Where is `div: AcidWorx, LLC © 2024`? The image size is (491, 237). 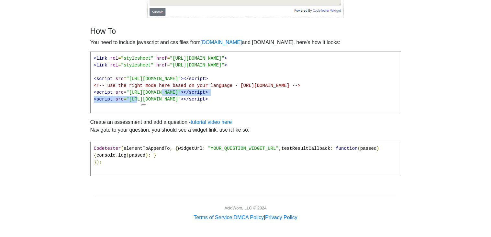 div: AcidWorx, LLC © 2024 is located at coordinates (246, 208).